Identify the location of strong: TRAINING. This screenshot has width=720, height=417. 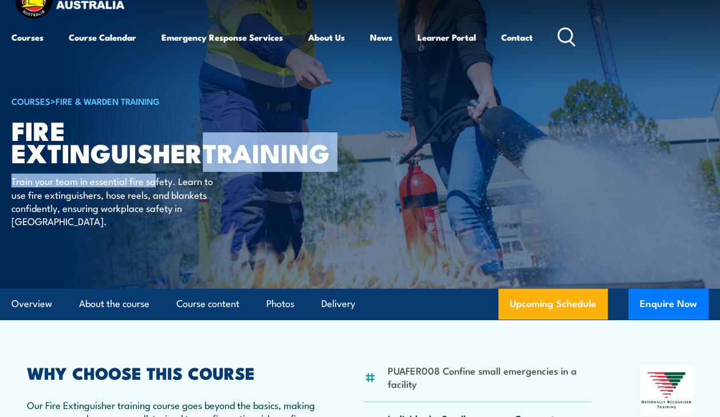
(266, 152).